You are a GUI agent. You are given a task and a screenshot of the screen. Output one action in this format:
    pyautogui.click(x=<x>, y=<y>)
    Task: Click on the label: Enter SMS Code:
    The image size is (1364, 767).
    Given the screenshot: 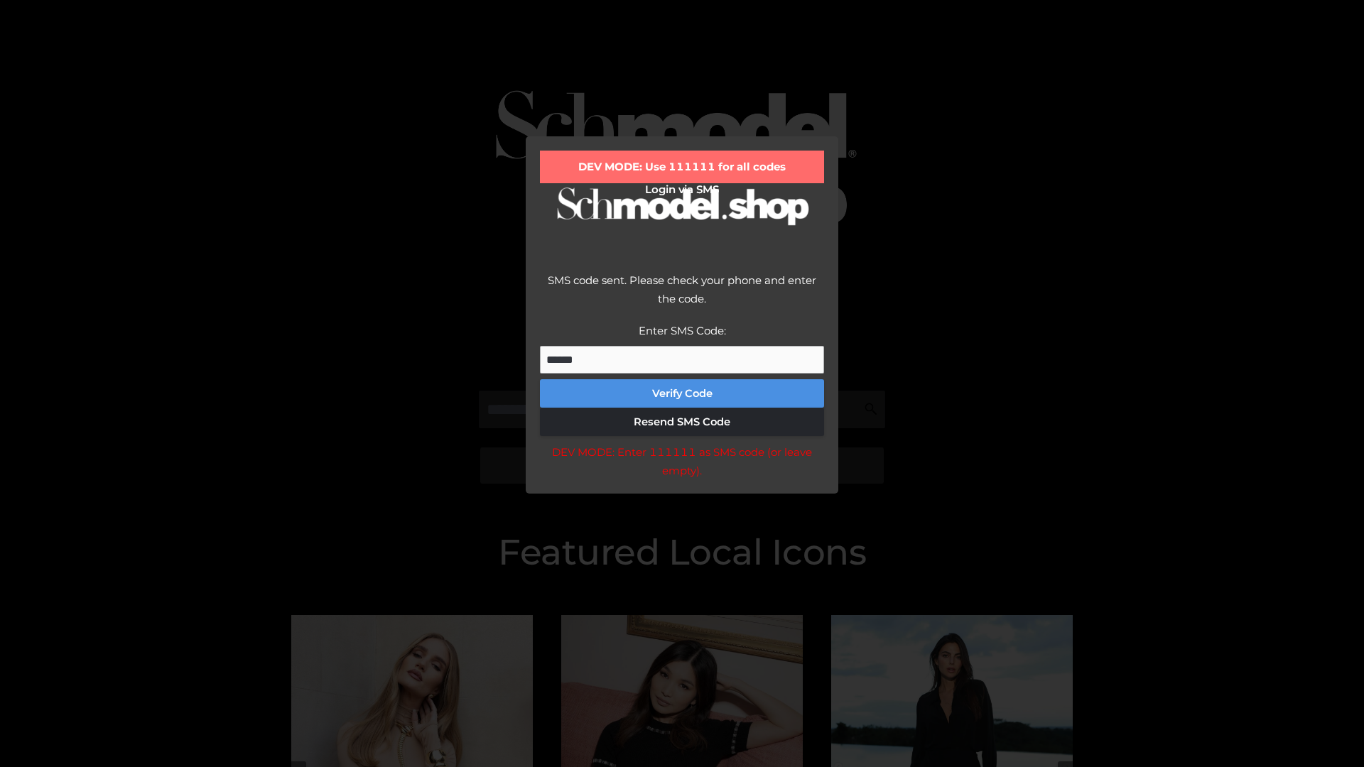 What is the action you would take?
    pyautogui.click(x=682, y=330)
    